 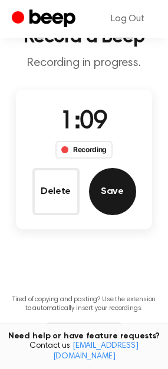 What do you see at coordinates (84, 63) in the screenshot?
I see `p: Recording in progress.` at bounding box center [84, 63].